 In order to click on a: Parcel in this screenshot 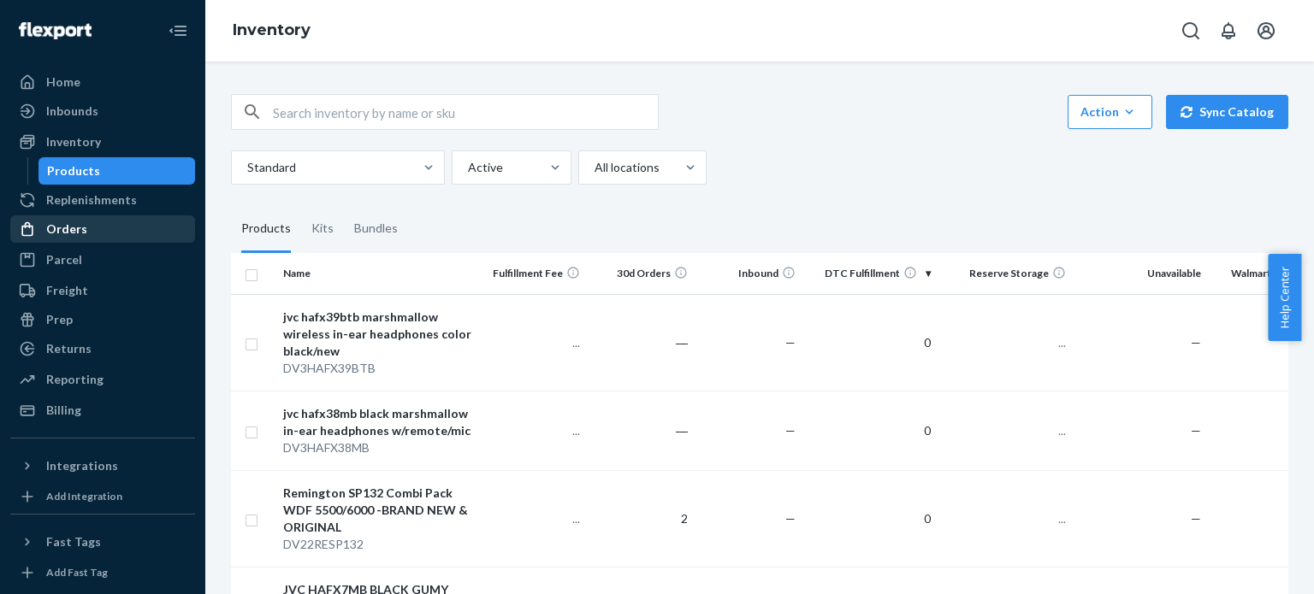, I will do `click(103, 260)`.